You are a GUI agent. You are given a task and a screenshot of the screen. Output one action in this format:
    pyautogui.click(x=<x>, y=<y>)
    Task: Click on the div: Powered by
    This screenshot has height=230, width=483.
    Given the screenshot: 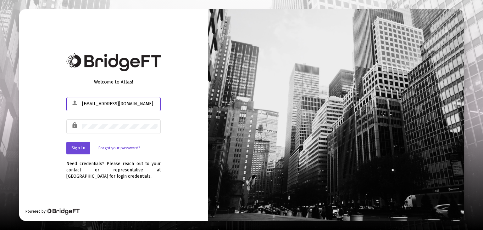 What is the action you would take?
    pyautogui.click(x=52, y=211)
    